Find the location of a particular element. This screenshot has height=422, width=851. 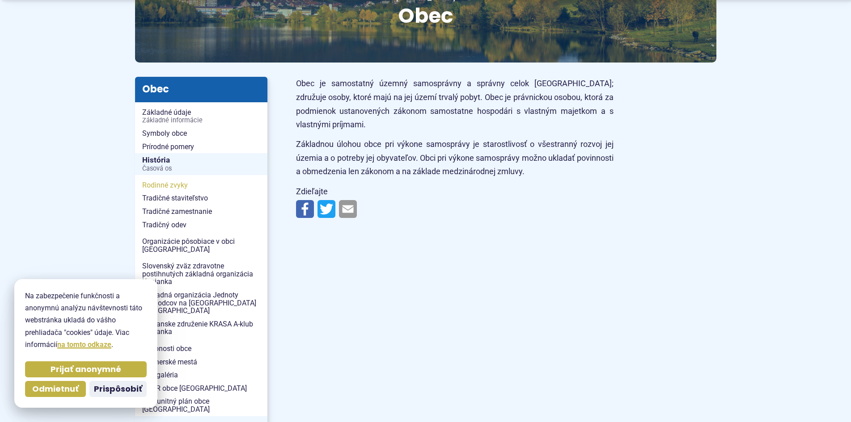

p: Zdieľajte is located at coordinates (455, 192).